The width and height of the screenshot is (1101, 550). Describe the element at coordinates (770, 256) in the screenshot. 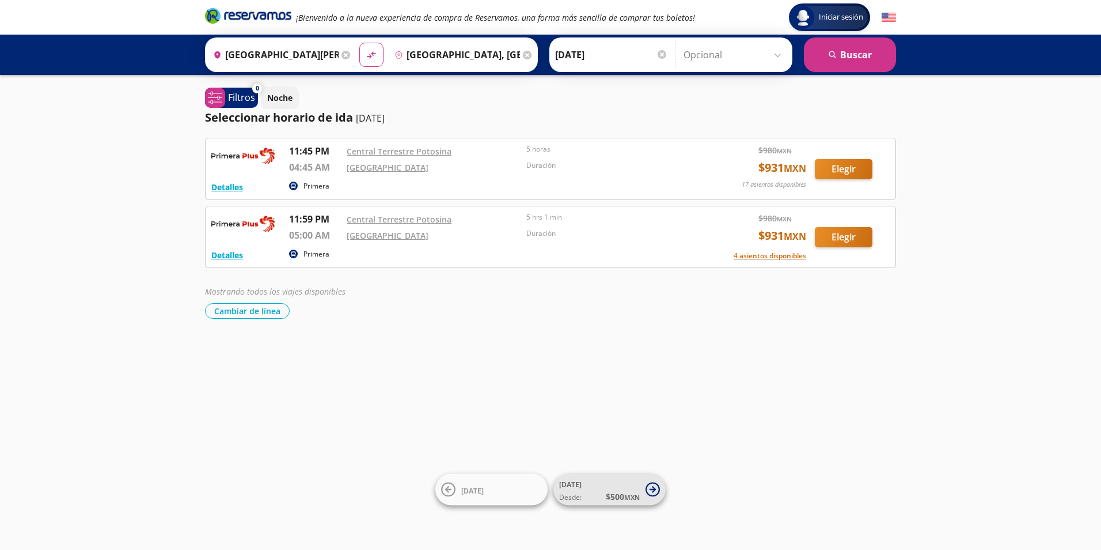

I see `button: 4 asientos disponibles` at that location.